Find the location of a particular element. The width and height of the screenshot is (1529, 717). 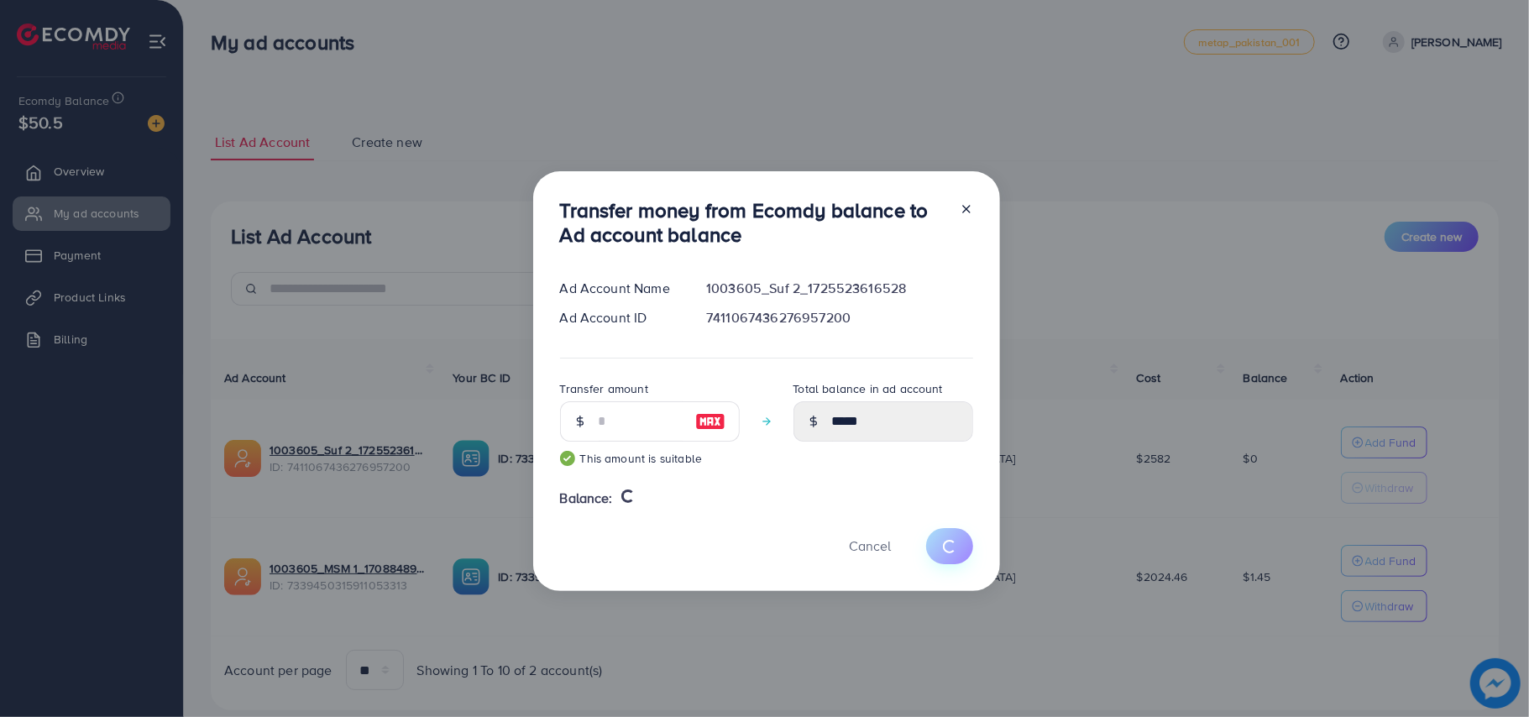

div: Ad Account ID is located at coordinates (620, 317).